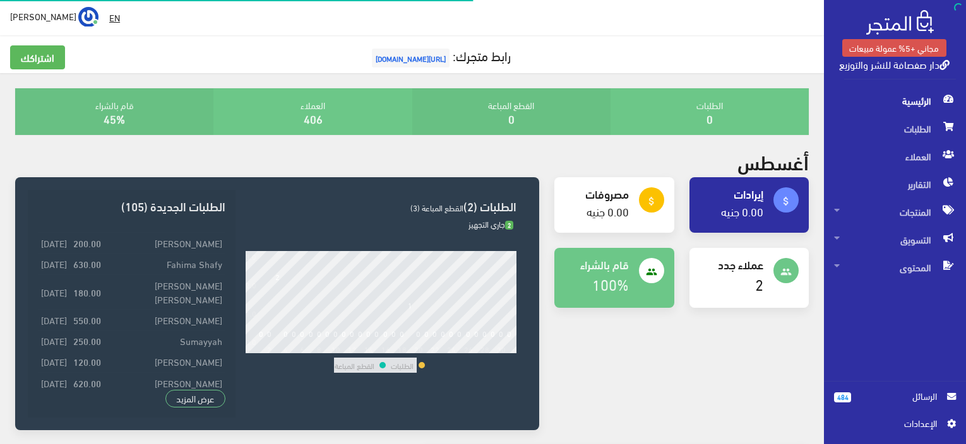 The image size is (966, 444). I want to click on span: المنتجات, so click(894, 212).